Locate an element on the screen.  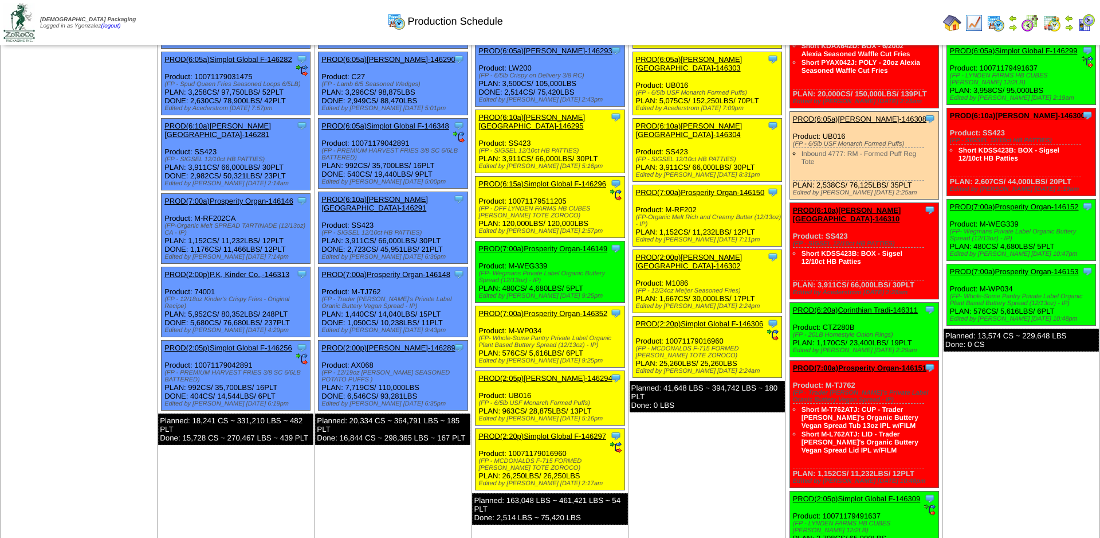
img: calendarblend.gif is located at coordinates (1031, 23).